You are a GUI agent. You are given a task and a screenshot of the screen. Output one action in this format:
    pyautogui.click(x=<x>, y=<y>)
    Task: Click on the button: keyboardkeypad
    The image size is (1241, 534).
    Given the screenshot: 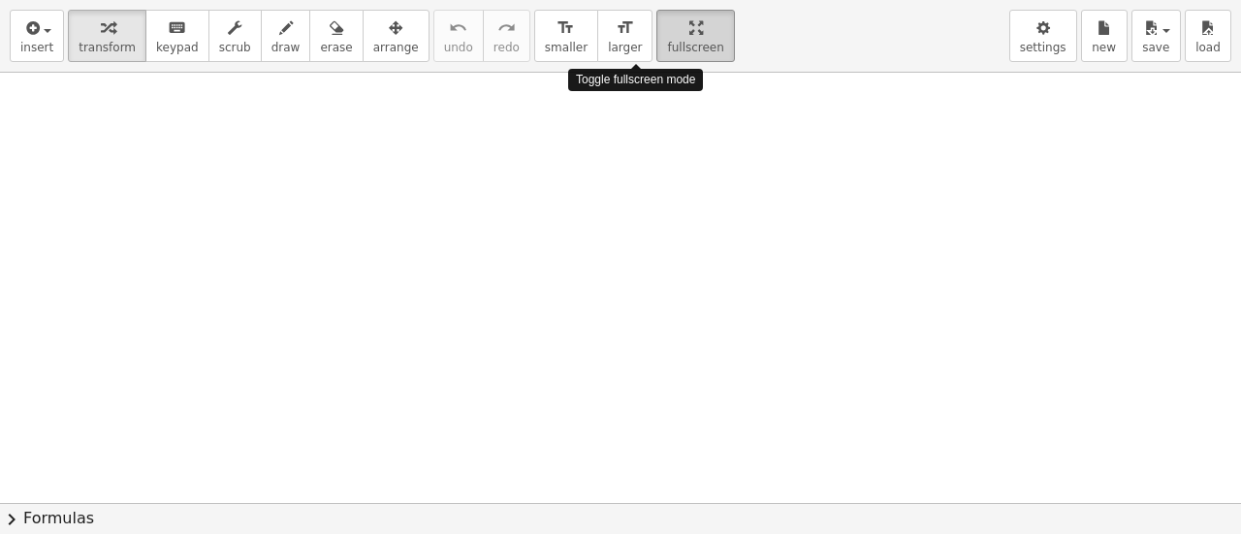 What is the action you would take?
    pyautogui.click(x=177, y=36)
    